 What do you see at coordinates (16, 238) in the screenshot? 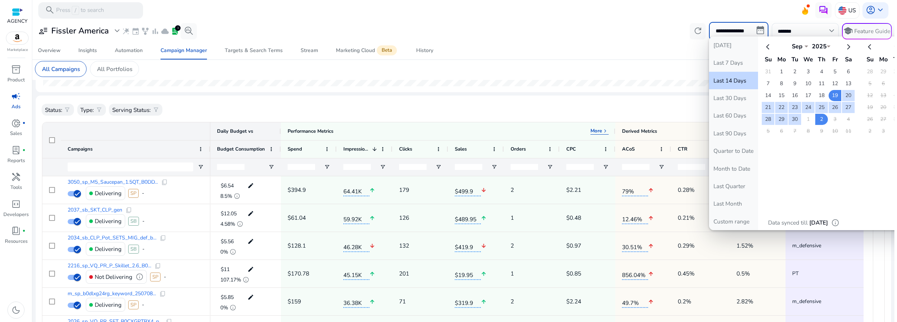
I see `a: book_4fiber_manual_recordResources` at bounding box center [16, 238].